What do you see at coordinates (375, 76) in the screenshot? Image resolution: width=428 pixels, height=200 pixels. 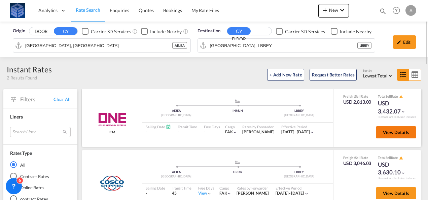 I see `span: Lowest Total` at bounding box center [375, 76].